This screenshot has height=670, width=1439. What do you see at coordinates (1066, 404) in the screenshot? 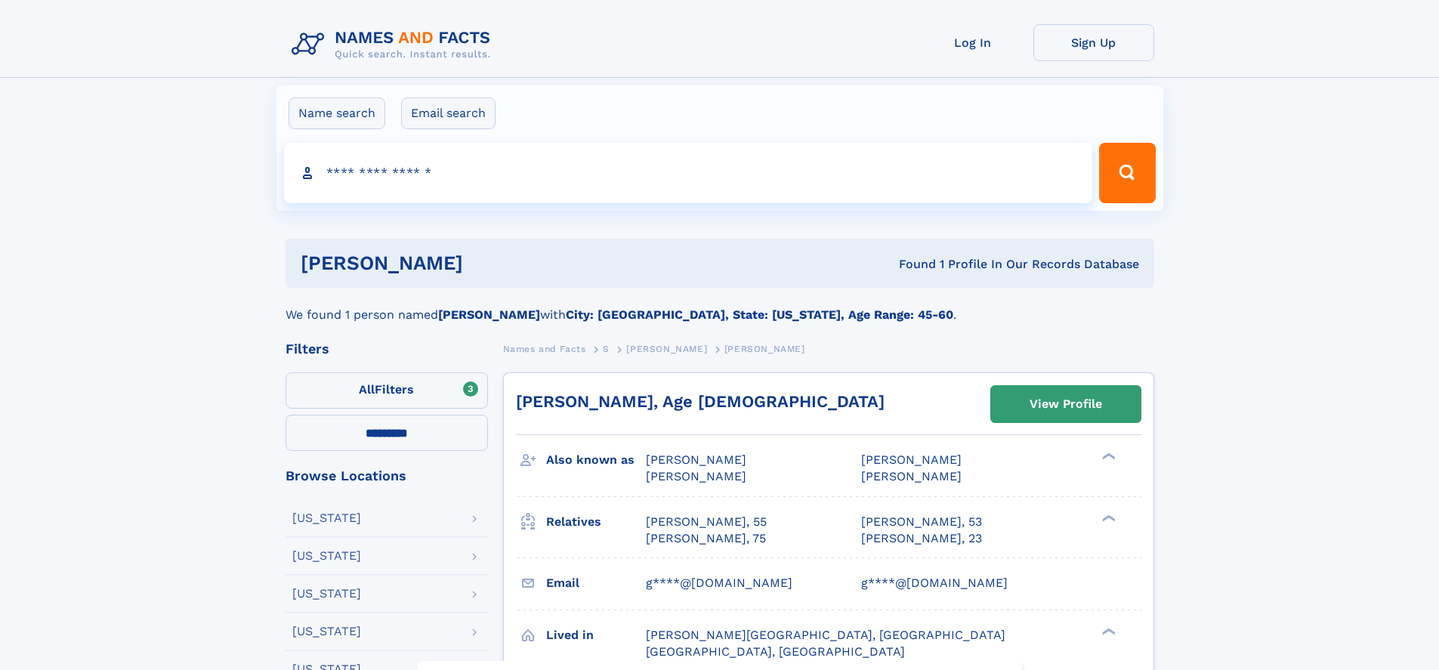
I see `div: View Profile` at bounding box center [1066, 404].